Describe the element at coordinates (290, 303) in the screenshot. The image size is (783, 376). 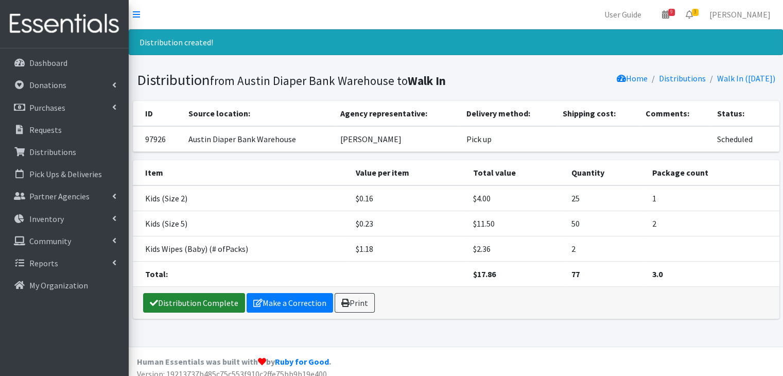
I see `a: Make a Correction` at that location.